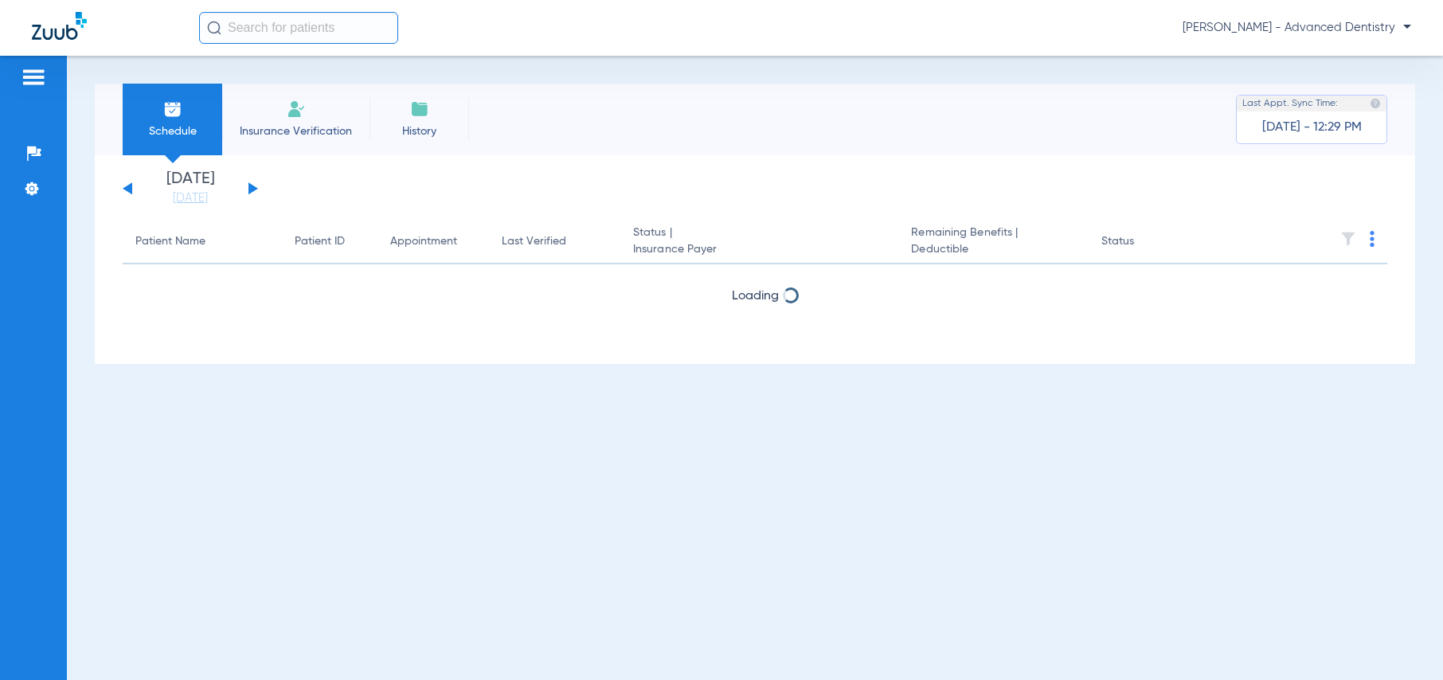 The height and width of the screenshot is (680, 1443). What do you see at coordinates (755, 296) in the screenshot?
I see `span: Loading` at bounding box center [755, 296].